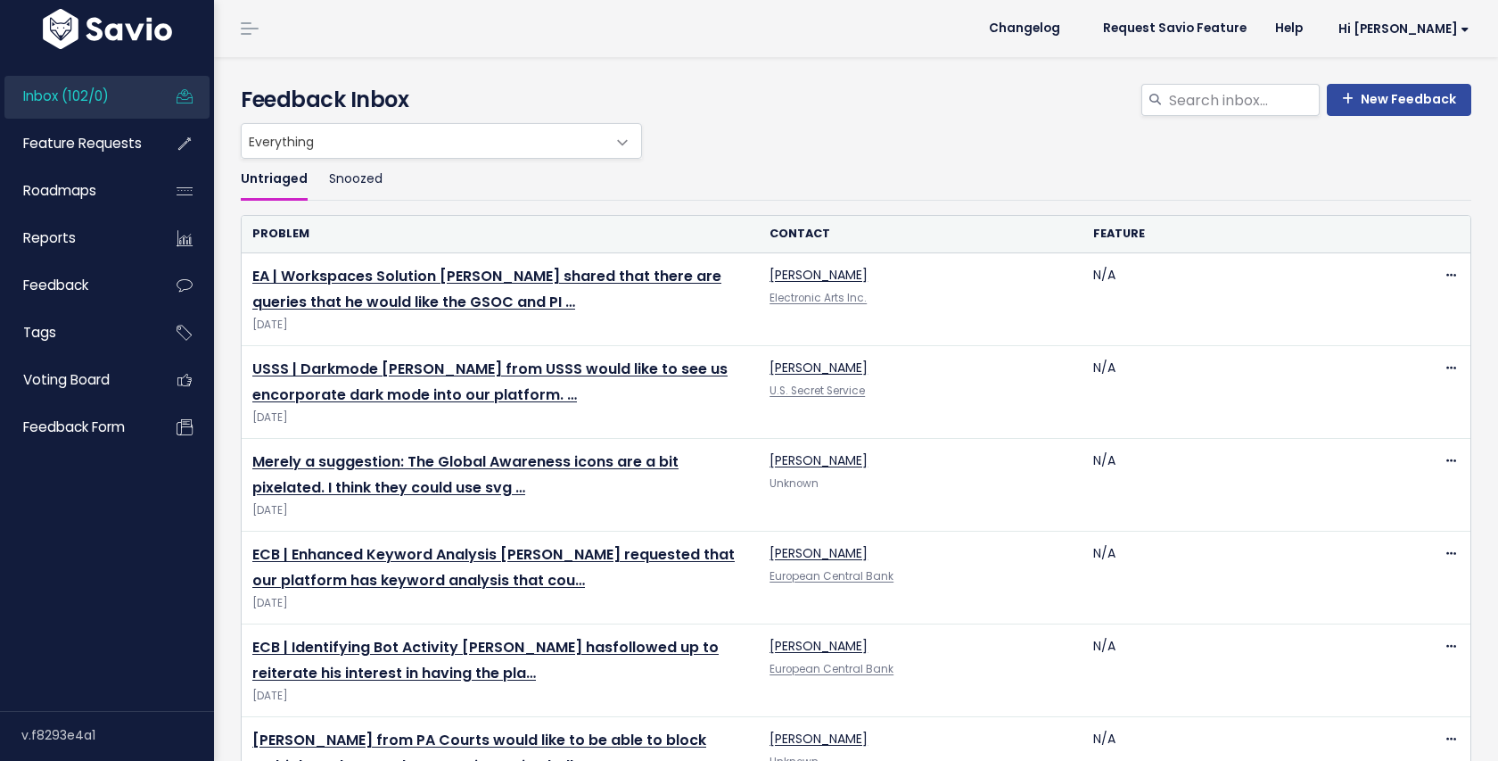 The image size is (1498, 761). What do you see at coordinates (856, 179) in the screenshot?
I see `ul: Filter feature requests` at bounding box center [856, 179].